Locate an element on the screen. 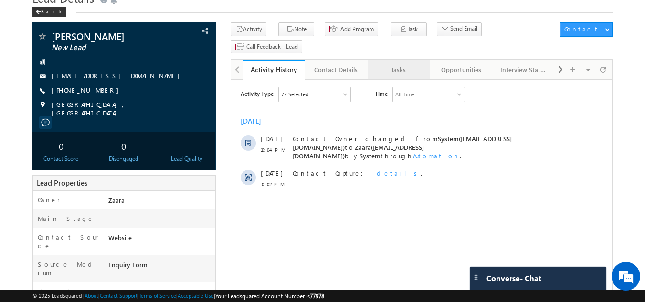 The width and height of the screenshot is (645, 302). div: 77 Selected is located at coordinates (63, 15).